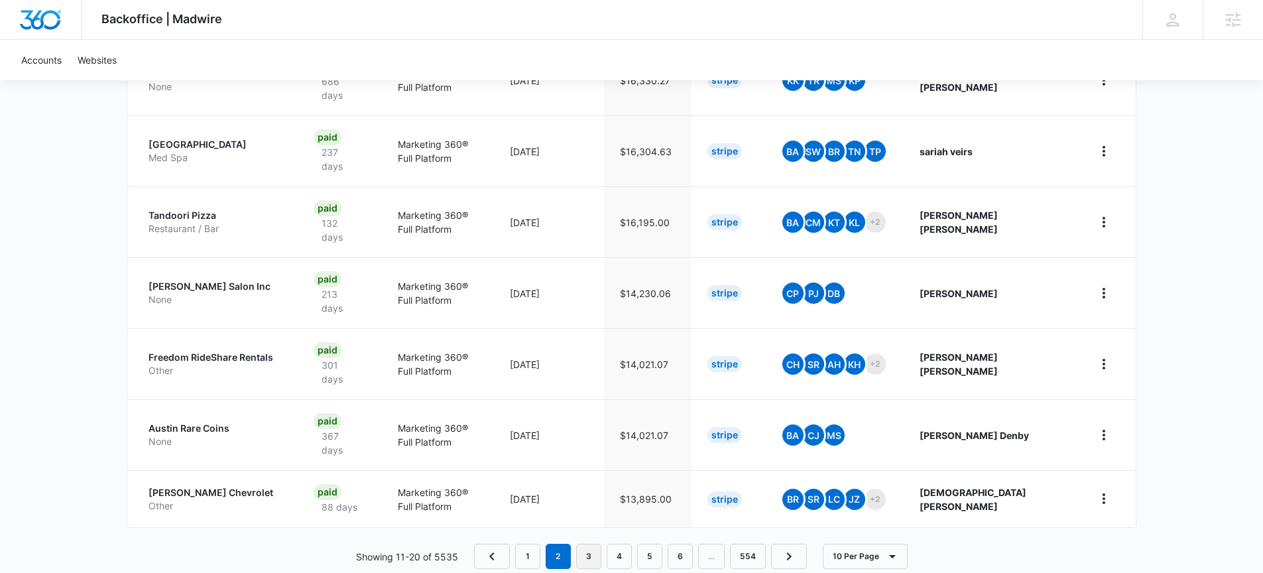 Image resolution: width=1263 pixels, height=573 pixels. I want to click on p: Tandoori Pizza, so click(215, 215).